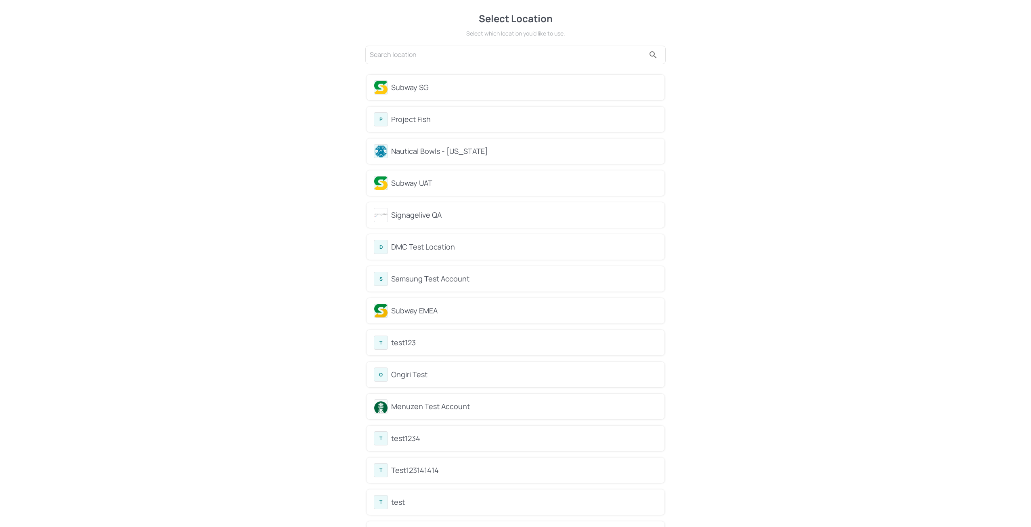 The width and height of the screenshot is (1031, 527). Describe the element at coordinates (381, 279) in the screenshot. I see `div: S` at that location.